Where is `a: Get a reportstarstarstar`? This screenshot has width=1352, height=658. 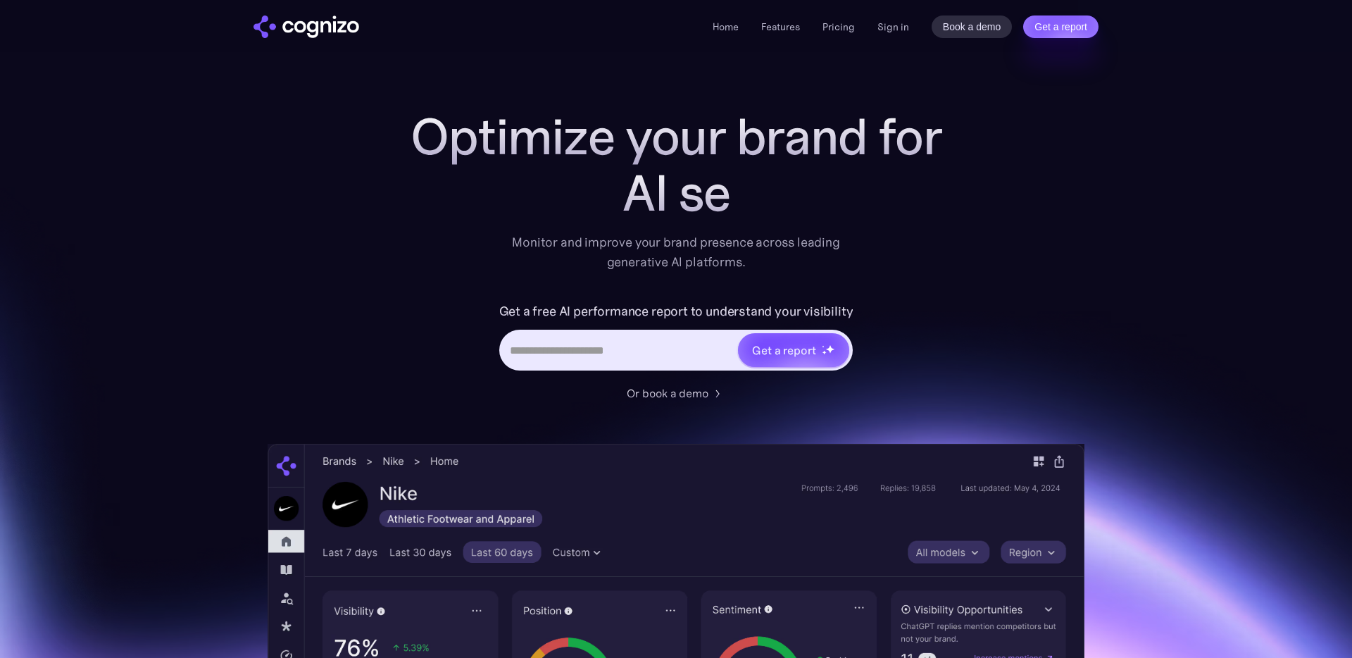
a: Get a reportstarstarstar is located at coordinates (794, 350).